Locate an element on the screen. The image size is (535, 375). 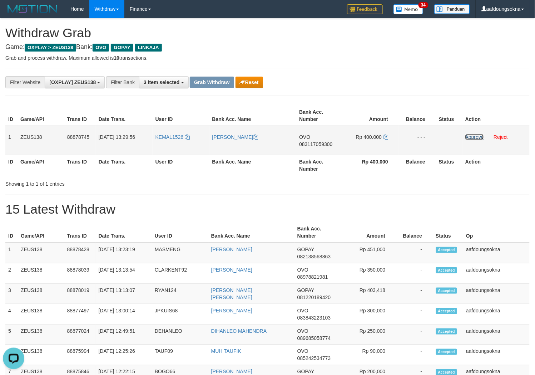
td: 88878428 is located at coordinates (80, 253).